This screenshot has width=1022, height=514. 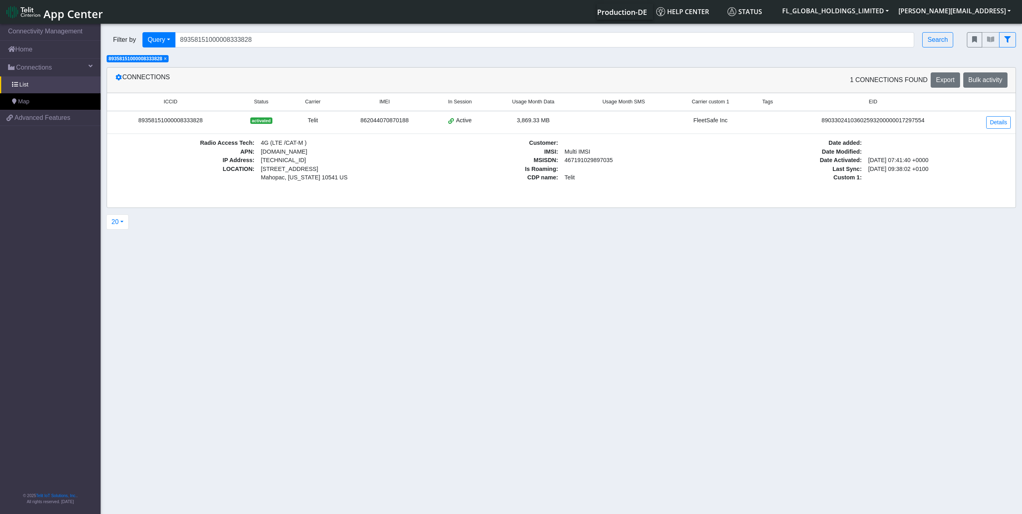 I want to click on div: Telit, so click(x=313, y=121).